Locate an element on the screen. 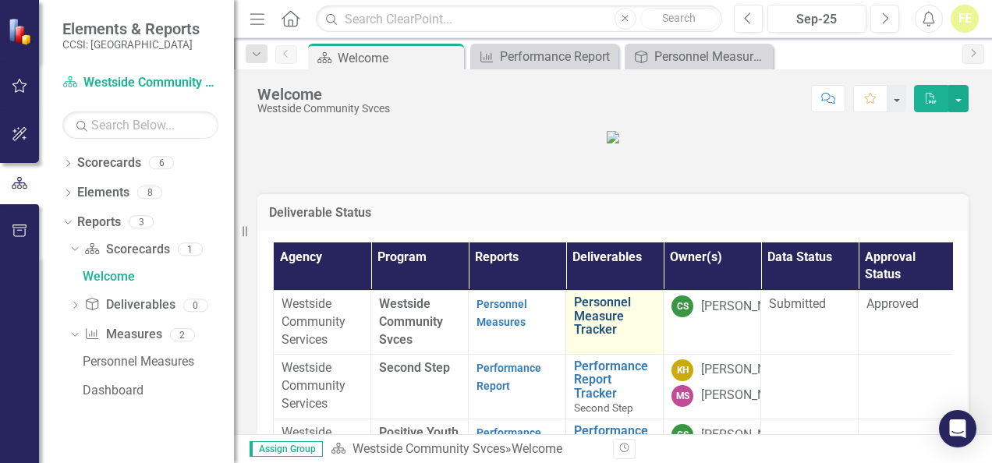 The width and height of the screenshot is (992, 463). img: wscs-logo.png is located at coordinates (613, 137).